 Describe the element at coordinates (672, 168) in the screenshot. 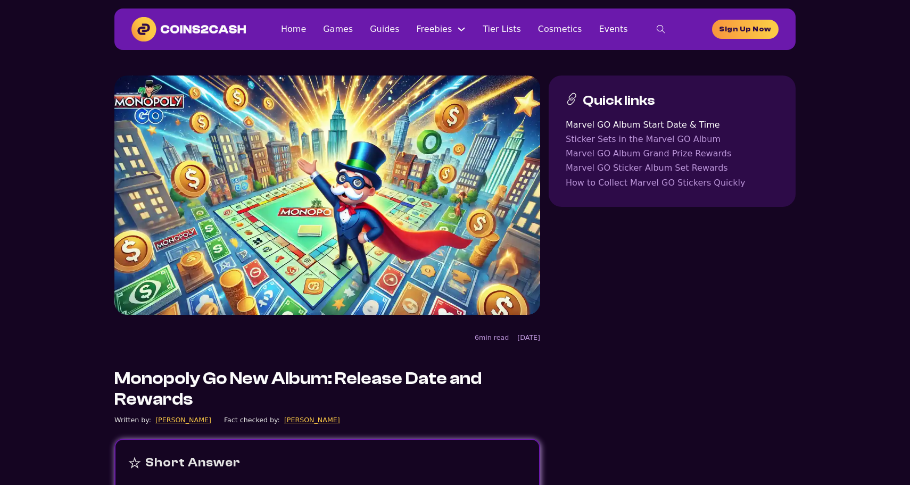

I see `a: Marvel GO Sticker Album Set Rewards` at that location.